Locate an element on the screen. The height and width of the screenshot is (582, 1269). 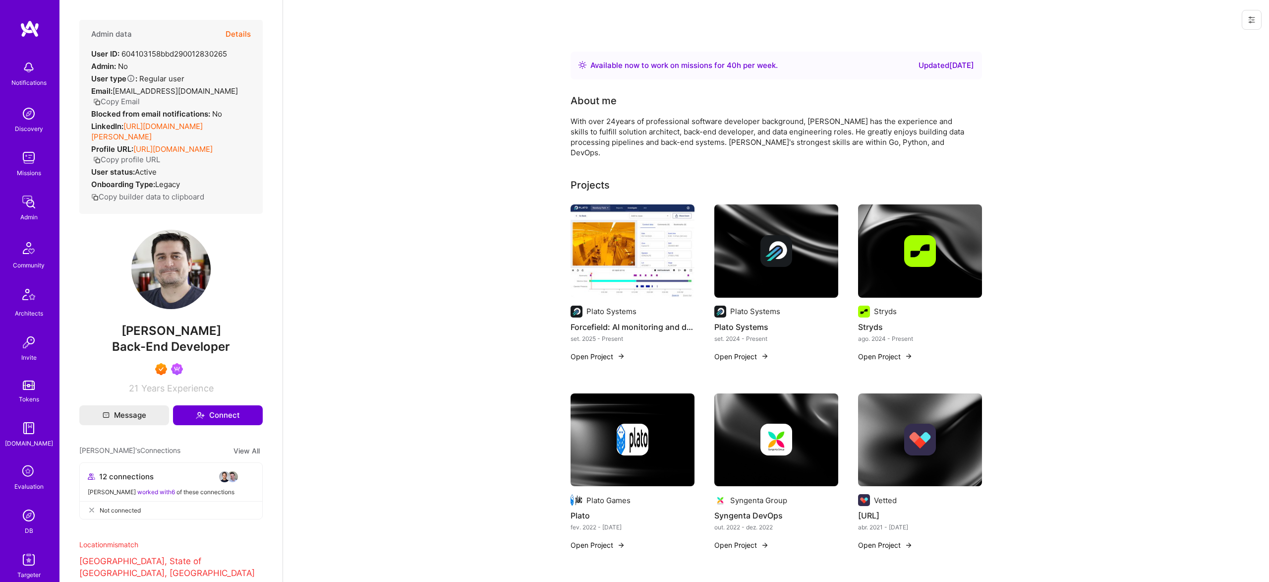
img: tokens is located at coordinates (29, 385).